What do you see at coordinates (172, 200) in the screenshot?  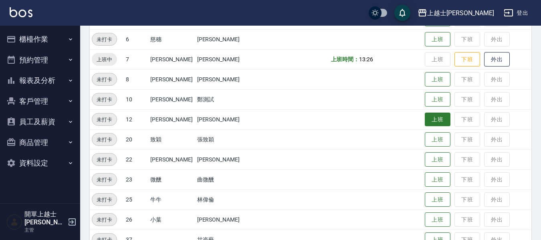 I see `td: 牛牛` at bounding box center [172, 200].